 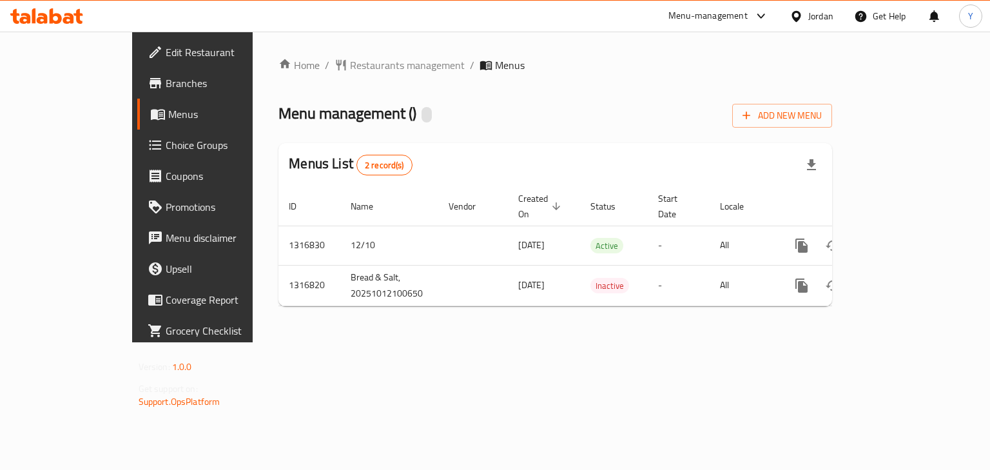 What do you see at coordinates (226, 207) in the screenshot?
I see `span: Promotions` at bounding box center [226, 207].